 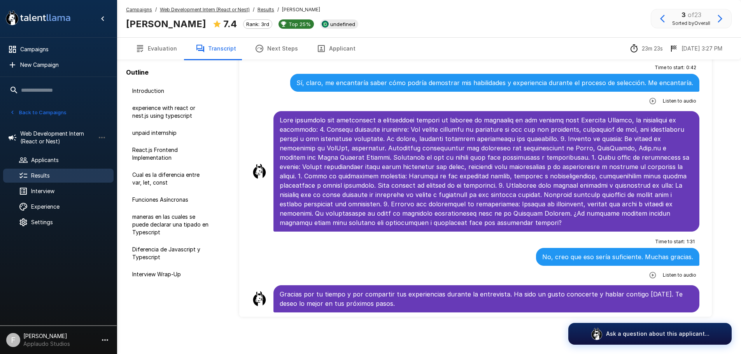 I want to click on b: 3, so click(x=684, y=15).